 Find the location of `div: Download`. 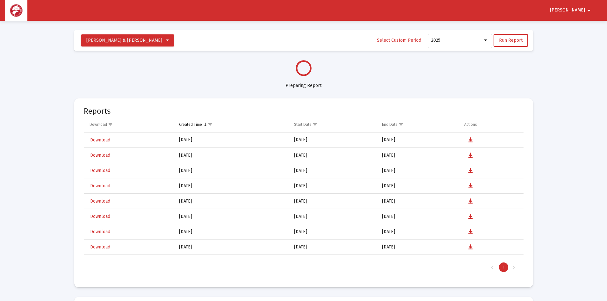

div: Download is located at coordinates (98, 125).